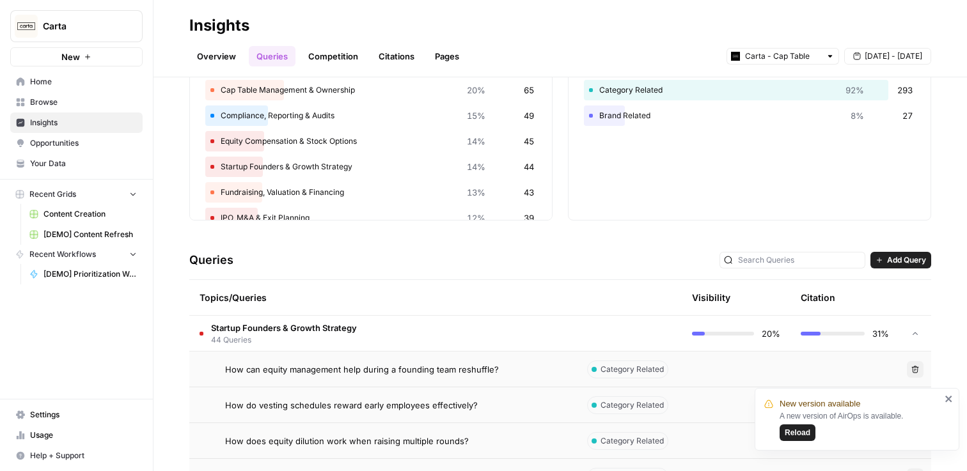 The image size is (967, 471). What do you see at coordinates (529, 192) in the screenshot?
I see `span: 43` at bounding box center [529, 192].